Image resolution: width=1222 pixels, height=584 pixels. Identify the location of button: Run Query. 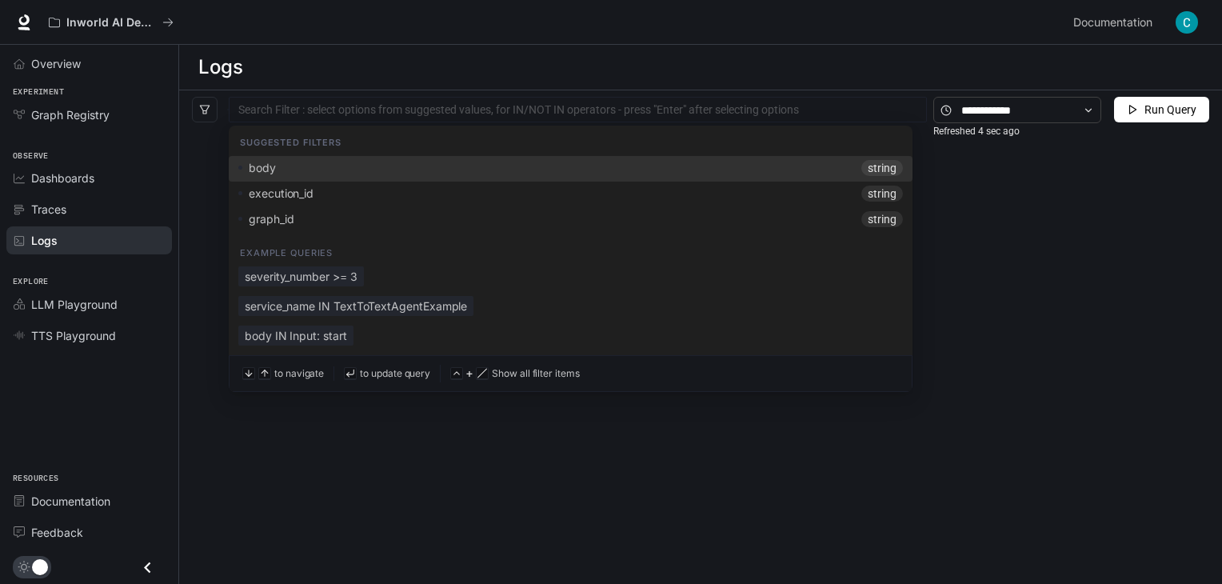
(1162, 110).